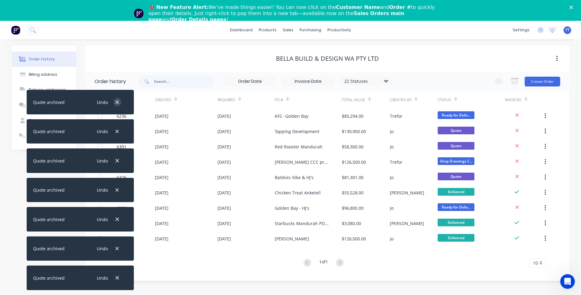  What do you see at coordinates (297, 131) in the screenshot?
I see `div: Tapping Development` at bounding box center [297, 131].